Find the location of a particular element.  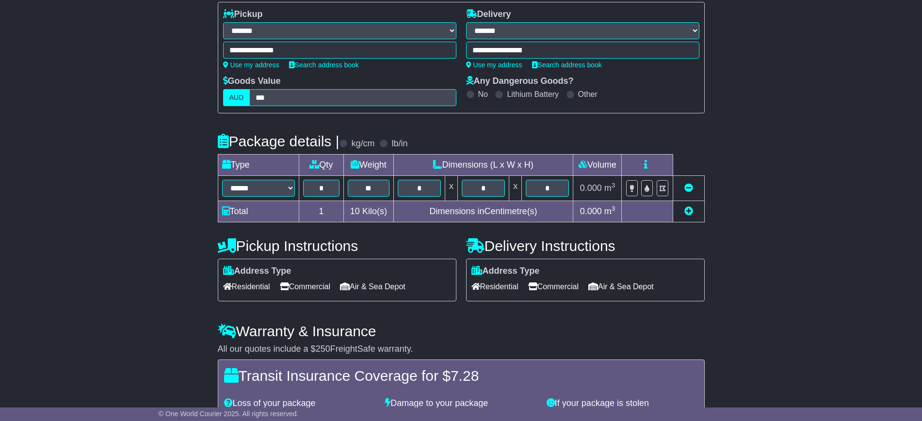

h4: Package details | is located at coordinates (278, 141).